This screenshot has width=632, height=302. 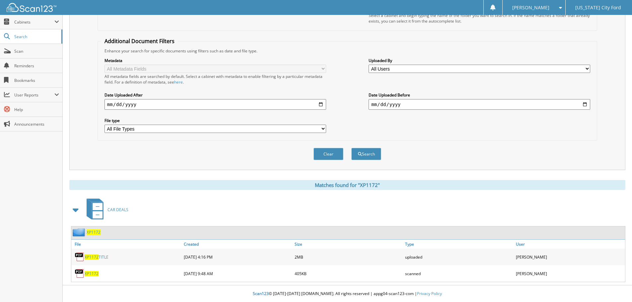 I want to click on span: CAR DEALS, so click(x=118, y=210).